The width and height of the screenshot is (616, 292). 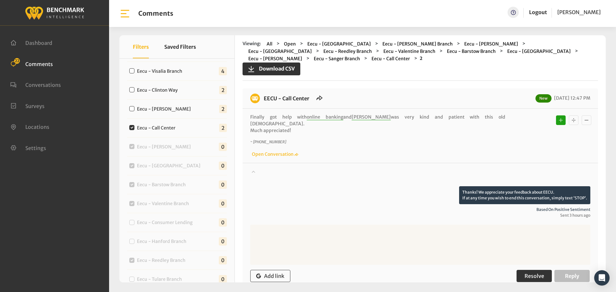 I want to click on a: Dashboard, so click(x=31, y=42).